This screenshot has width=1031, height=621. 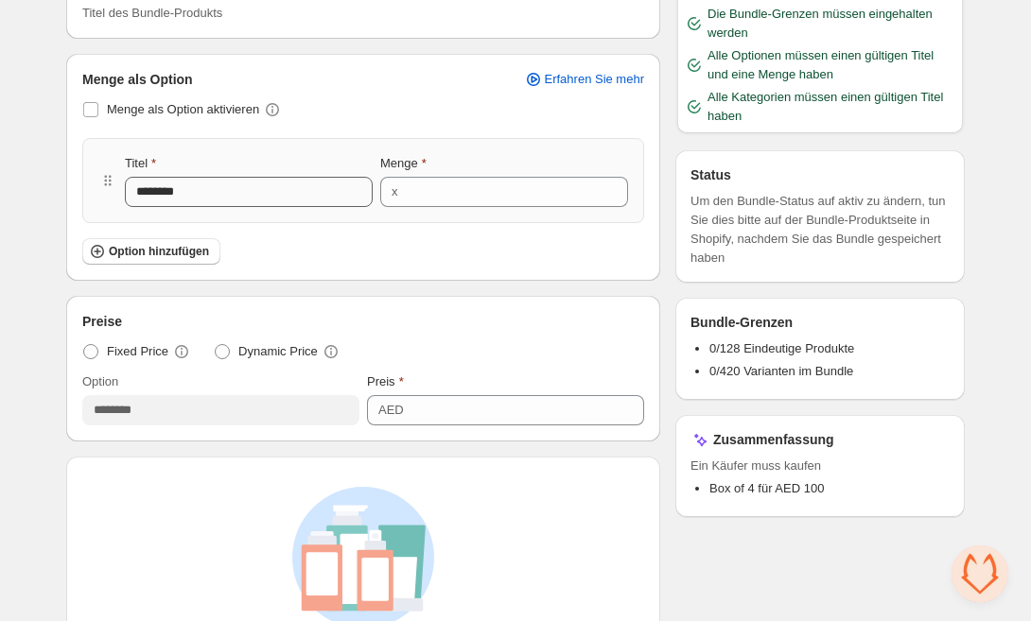 I want to click on span: Preise, so click(x=102, y=322).